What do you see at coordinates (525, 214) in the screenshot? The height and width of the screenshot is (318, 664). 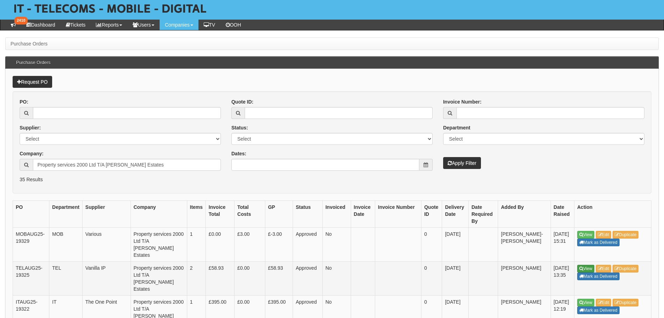 I see `th: Added By` at bounding box center [525, 214].